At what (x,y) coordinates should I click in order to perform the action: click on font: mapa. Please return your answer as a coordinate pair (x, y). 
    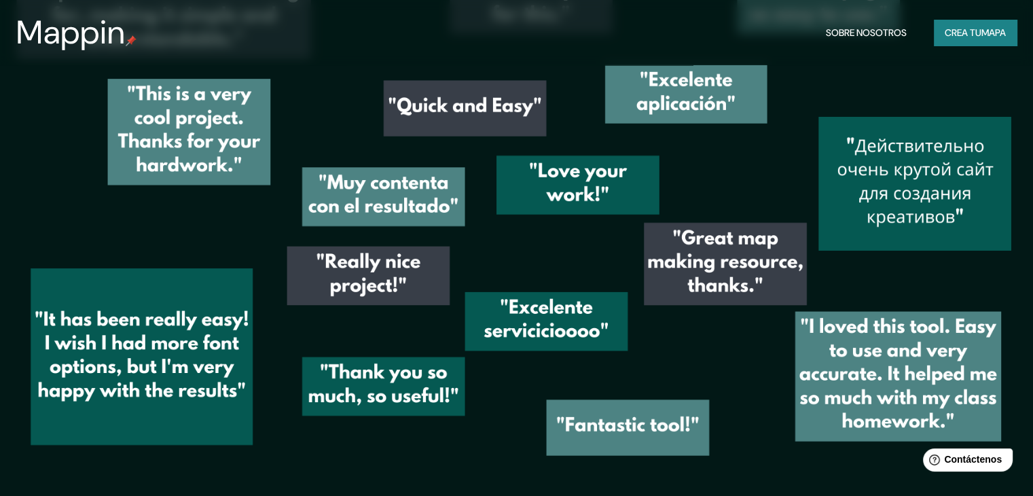
    Looking at the image, I should click on (994, 33).